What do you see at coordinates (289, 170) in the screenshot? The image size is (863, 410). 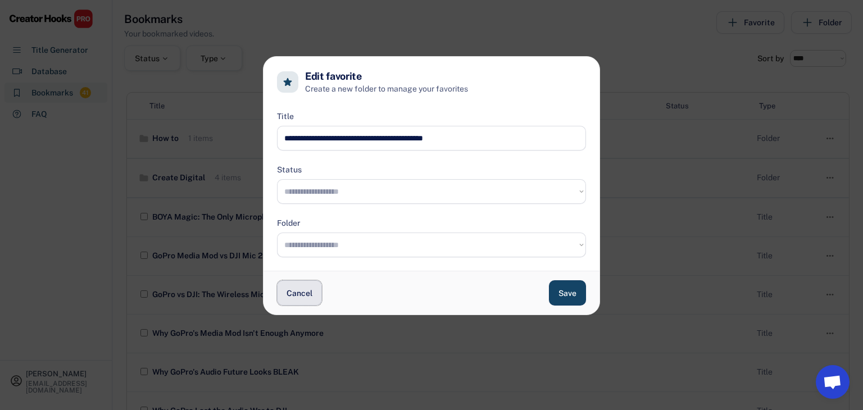 I see `div: Status` at bounding box center [289, 170].